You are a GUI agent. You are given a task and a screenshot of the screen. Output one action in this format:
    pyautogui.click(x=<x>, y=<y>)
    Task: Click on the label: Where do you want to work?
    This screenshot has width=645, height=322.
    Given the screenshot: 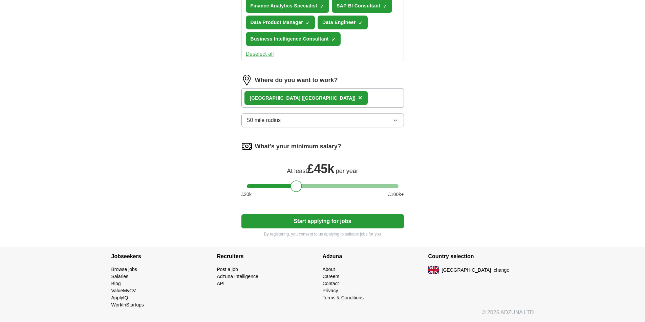 What is the action you would take?
    pyautogui.click(x=296, y=80)
    